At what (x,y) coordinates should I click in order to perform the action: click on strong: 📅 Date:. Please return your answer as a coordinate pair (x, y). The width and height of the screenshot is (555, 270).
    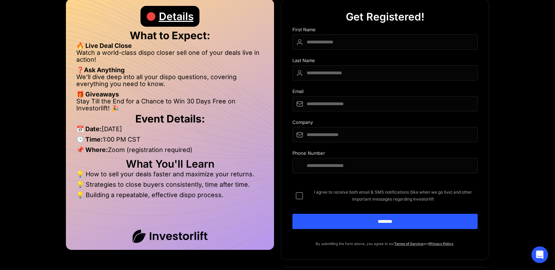
    Looking at the image, I should click on (89, 129).